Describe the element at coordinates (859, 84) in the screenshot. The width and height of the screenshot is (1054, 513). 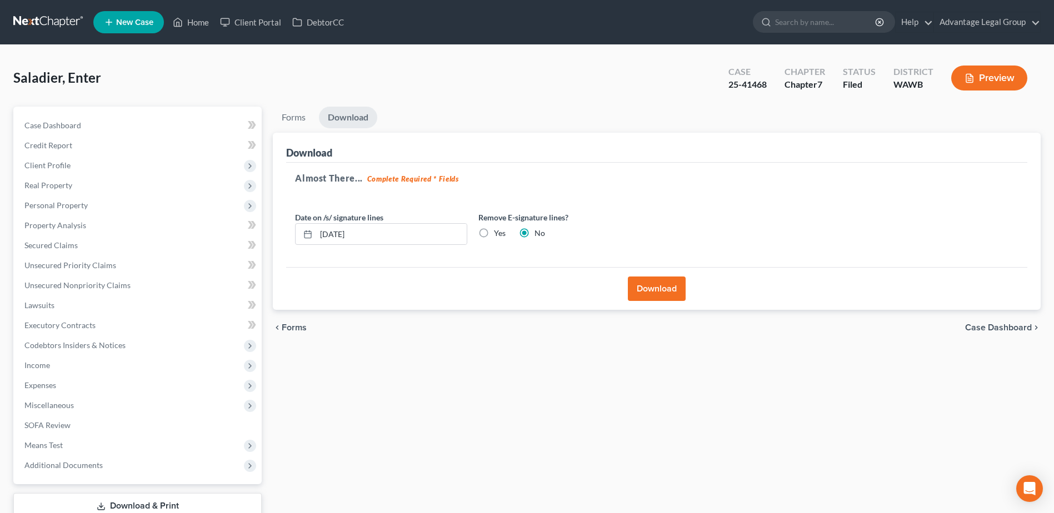
I see `div: Filed` at that location.